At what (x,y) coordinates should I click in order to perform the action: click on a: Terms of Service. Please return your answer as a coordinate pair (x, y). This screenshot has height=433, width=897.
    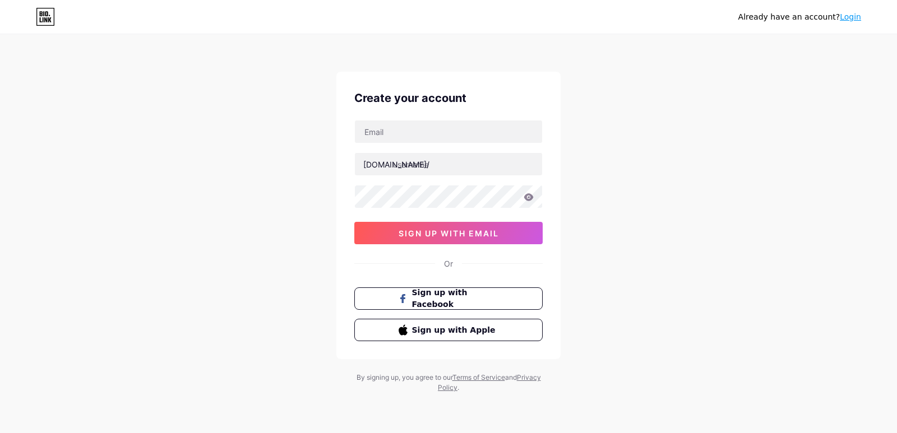
    Looking at the image, I should click on (479, 377).